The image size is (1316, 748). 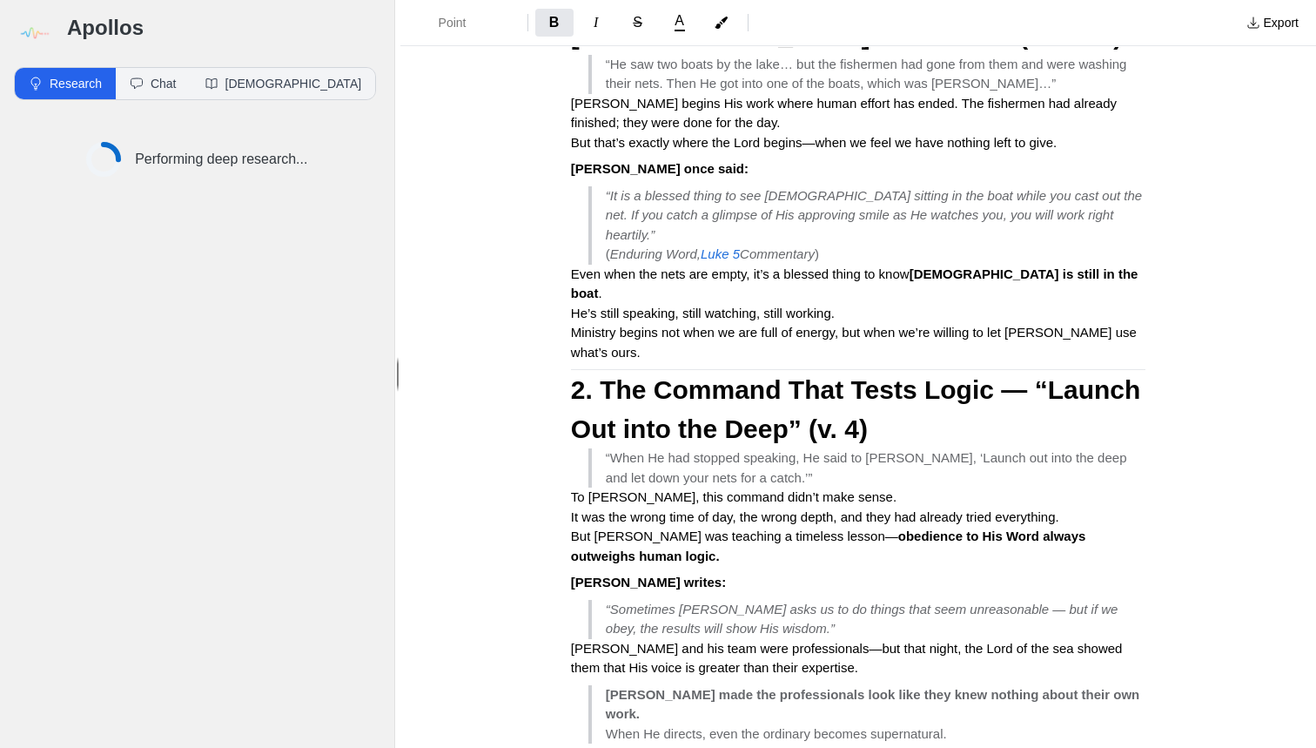 What do you see at coordinates (224, 28) in the screenshot?
I see `h3: Apollos` at bounding box center [224, 28].